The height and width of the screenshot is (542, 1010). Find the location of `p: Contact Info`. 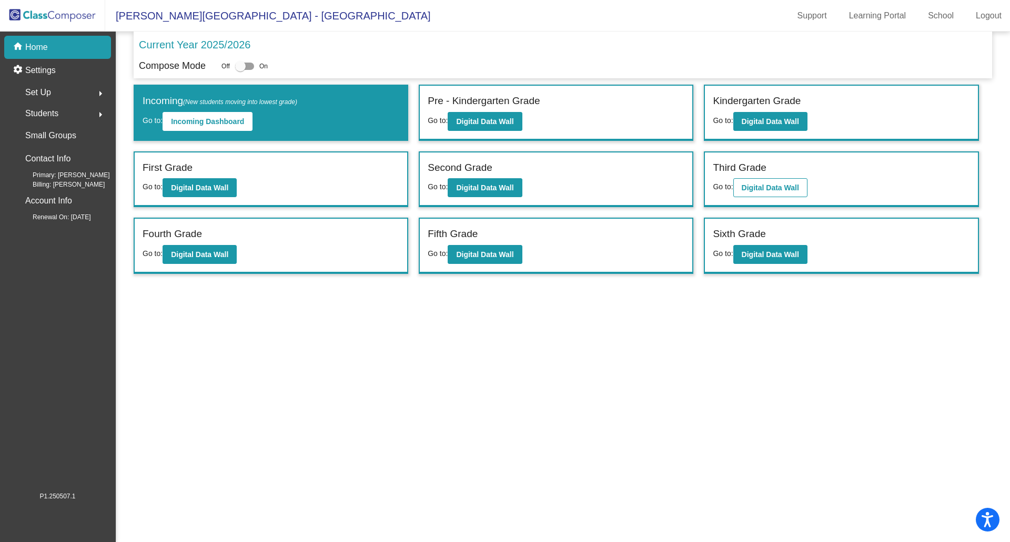

p: Contact Info is located at coordinates (48, 159).